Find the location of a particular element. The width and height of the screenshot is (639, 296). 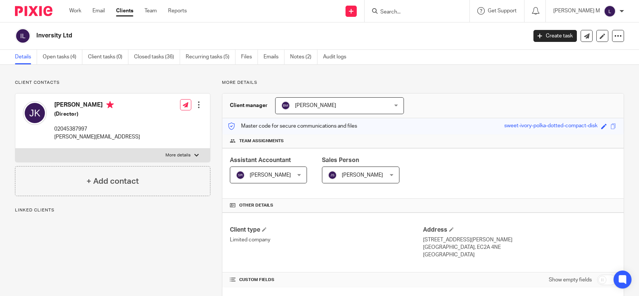

i: Primary is located at coordinates (110, 105).